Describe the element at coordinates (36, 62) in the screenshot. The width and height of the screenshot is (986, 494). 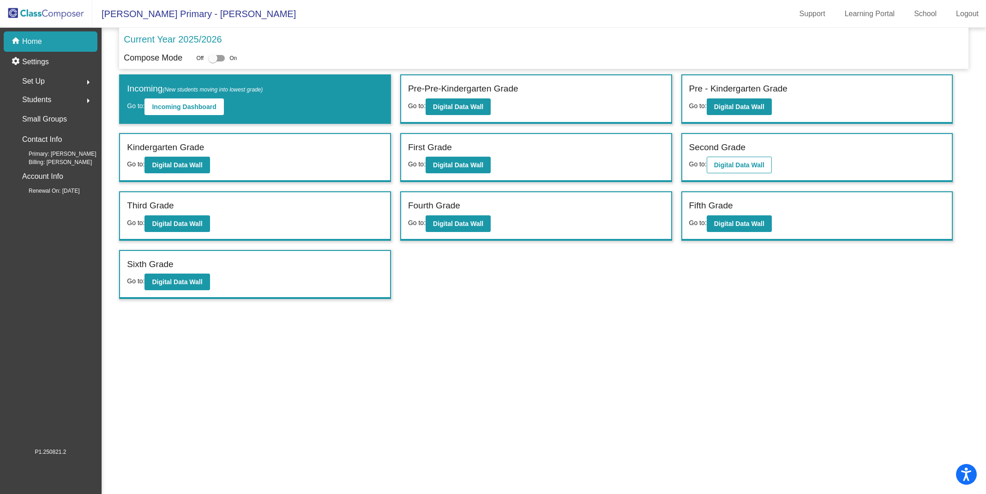
I see `p: Settings` at that location.